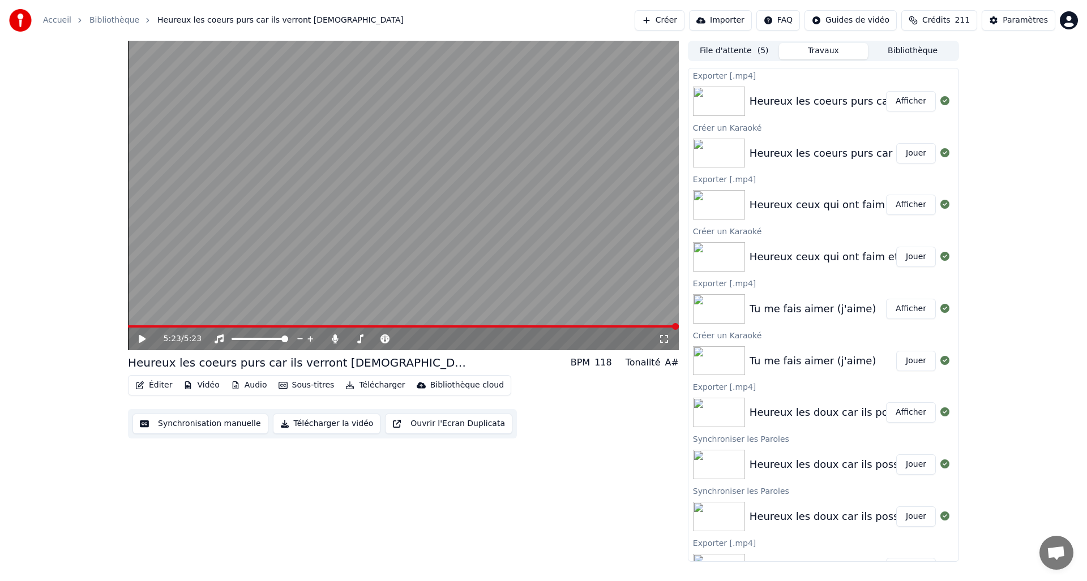  Describe the element at coordinates (778, 20) in the screenshot. I see `button: FAQ` at that location.